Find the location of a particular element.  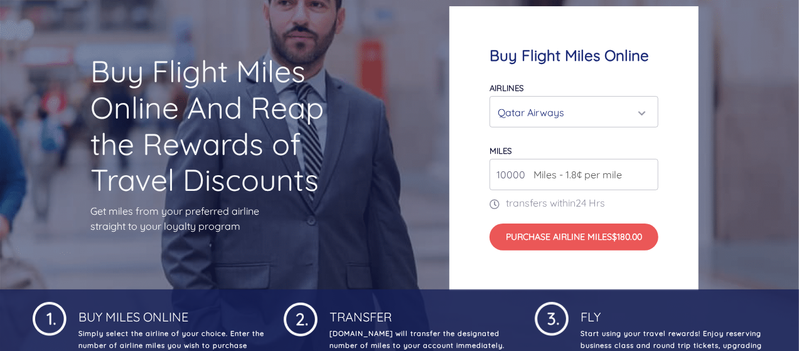

h1: Buy Flight Miles Online And Reap the Rewards of Travel Discounts is located at coordinates (220, 126).